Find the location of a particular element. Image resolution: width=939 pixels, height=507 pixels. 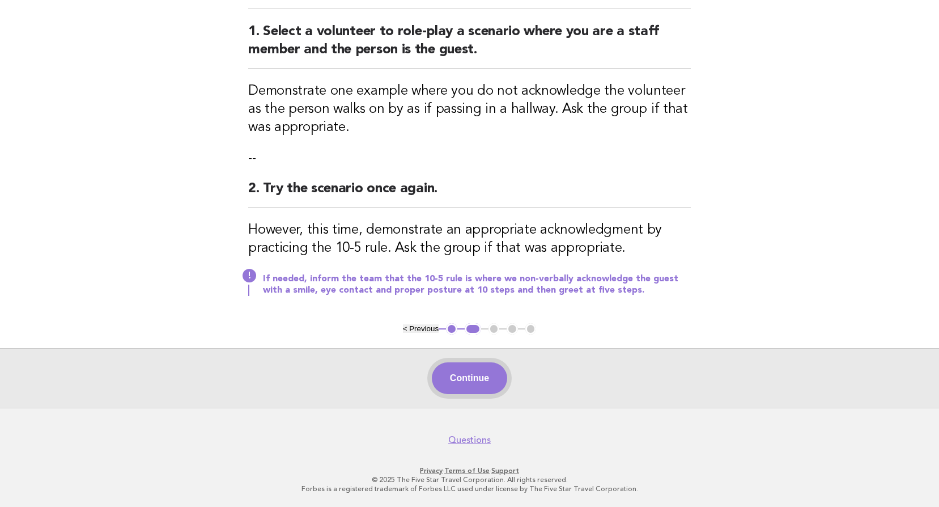

a: Support is located at coordinates (505, 471).